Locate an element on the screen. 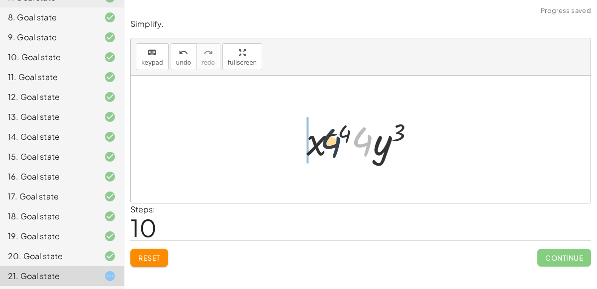 Image resolution: width=597 pixels, height=289 pixels. div: 8. Goal state is located at coordinates (48, 17).